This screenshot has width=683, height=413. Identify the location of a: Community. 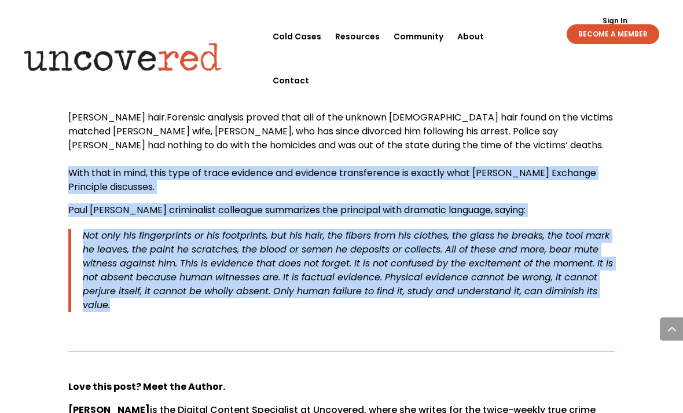
(418, 36).